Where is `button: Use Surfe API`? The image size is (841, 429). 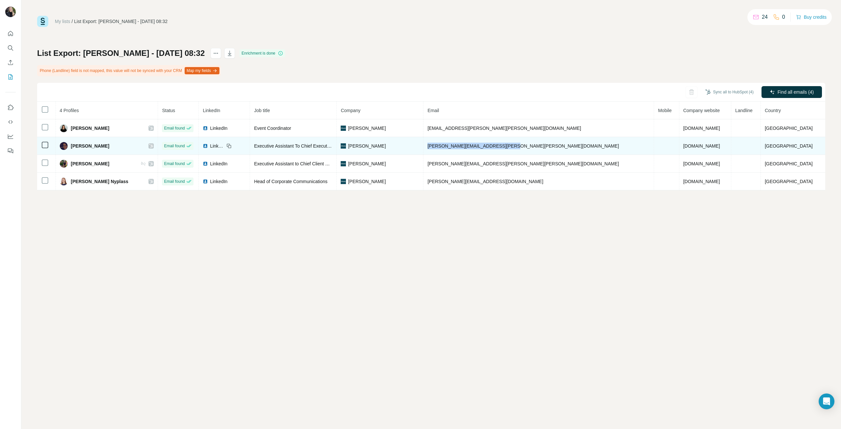 button: Use Surfe API is located at coordinates (11, 122).